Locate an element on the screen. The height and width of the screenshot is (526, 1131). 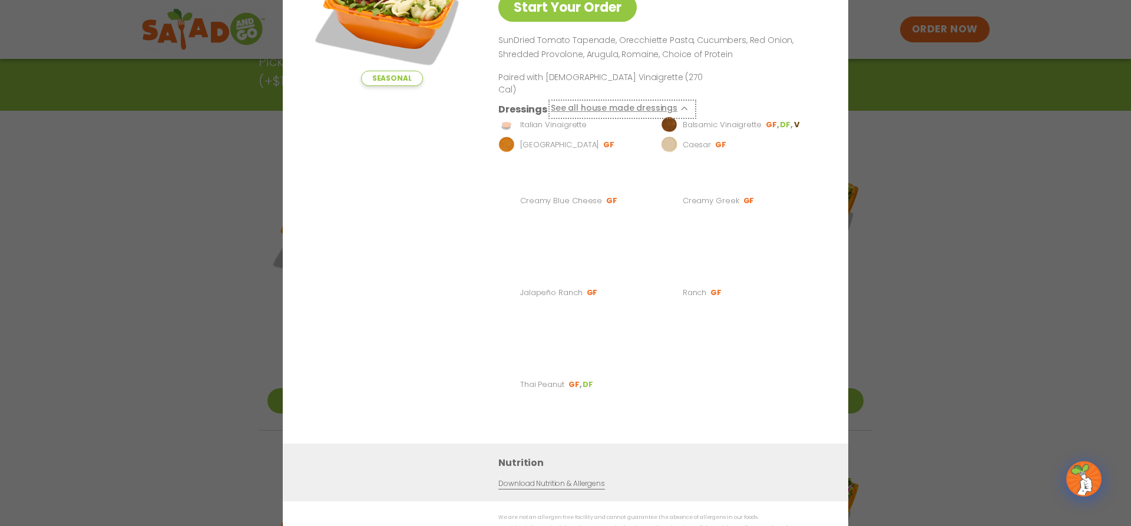
p: Creamy Blue Cheese is located at coordinates (561, 201).